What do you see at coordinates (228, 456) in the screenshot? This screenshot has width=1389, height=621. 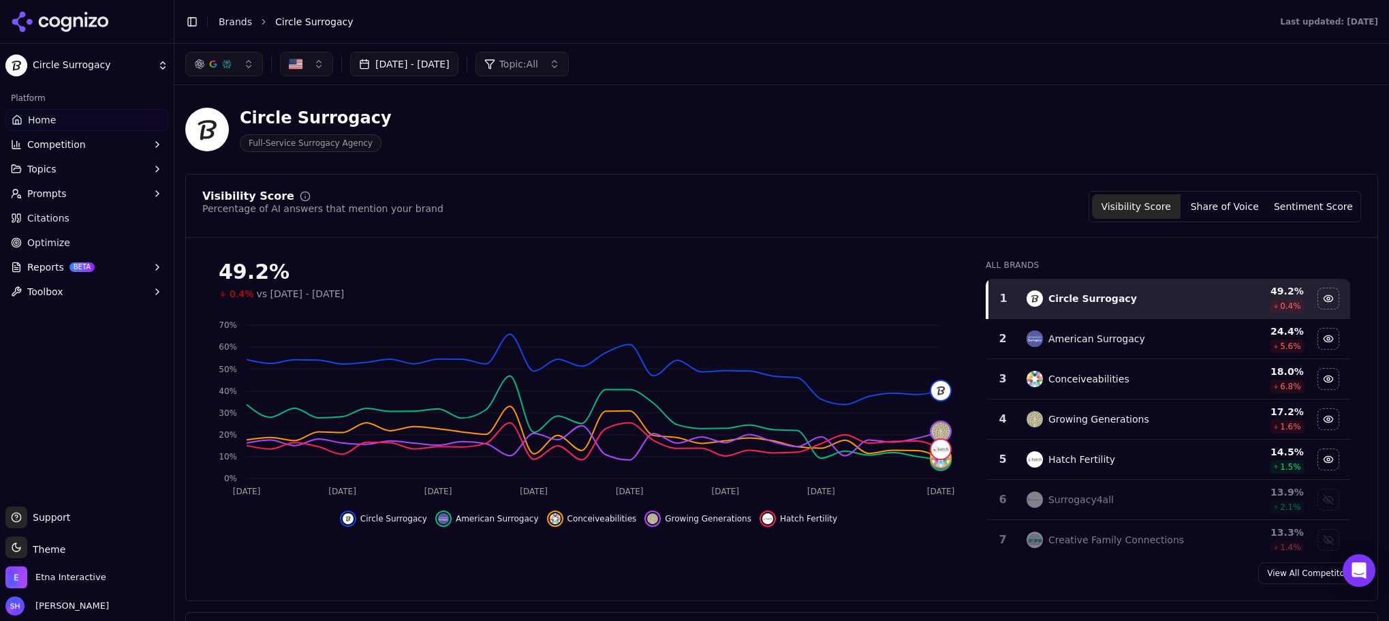 I see `tspan: 10%` at bounding box center [228, 456].